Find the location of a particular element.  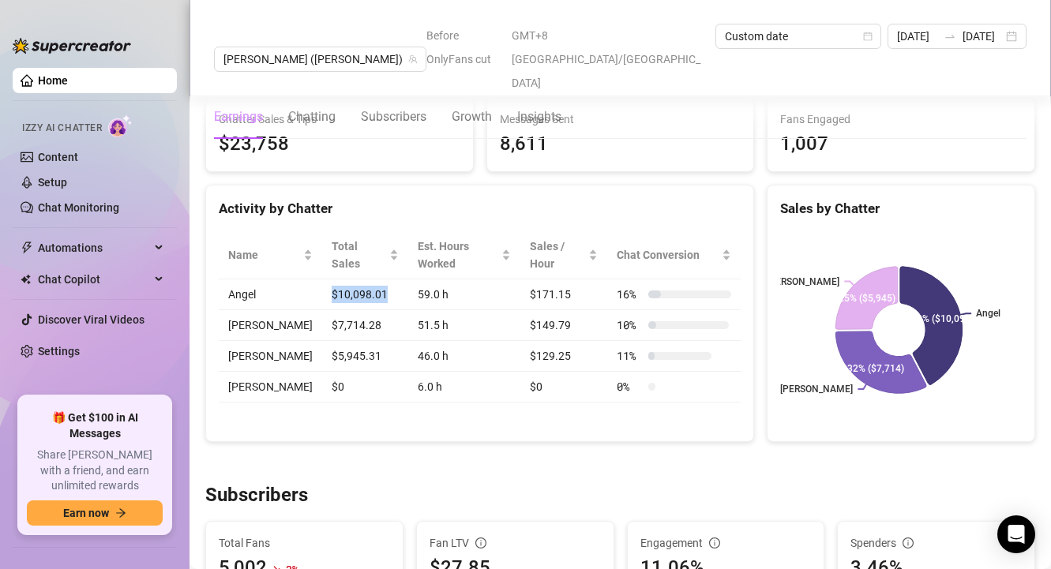

h3: Subscribers is located at coordinates (257, 496).